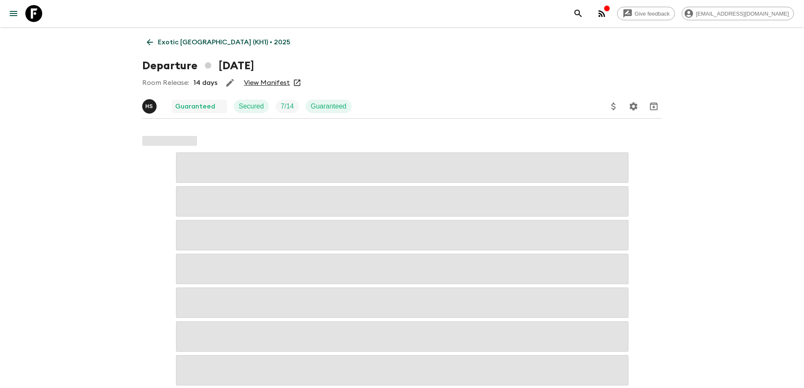 Image resolution: width=804 pixels, height=388 pixels. What do you see at coordinates (652, 13) in the screenshot?
I see `span: Give feedback` at bounding box center [652, 13].